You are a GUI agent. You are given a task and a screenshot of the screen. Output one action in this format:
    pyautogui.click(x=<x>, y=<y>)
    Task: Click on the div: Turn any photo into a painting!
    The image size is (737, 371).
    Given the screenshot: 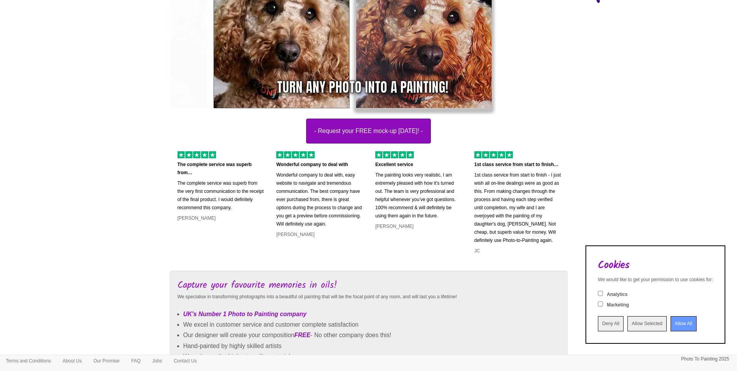 What is the action you would take?
    pyautogui.click(x=363, y=87)
    